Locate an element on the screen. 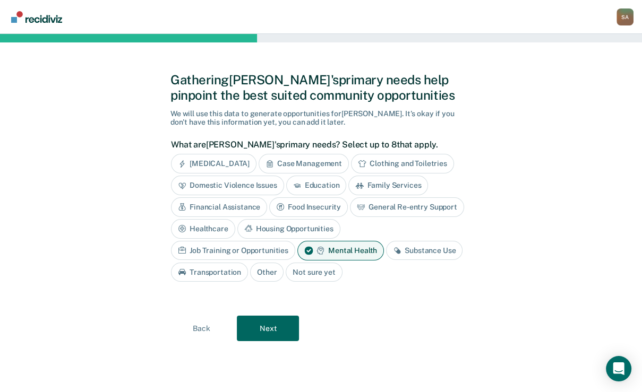  div: Clothing and Toiletries is located at coordinates (402, 163).